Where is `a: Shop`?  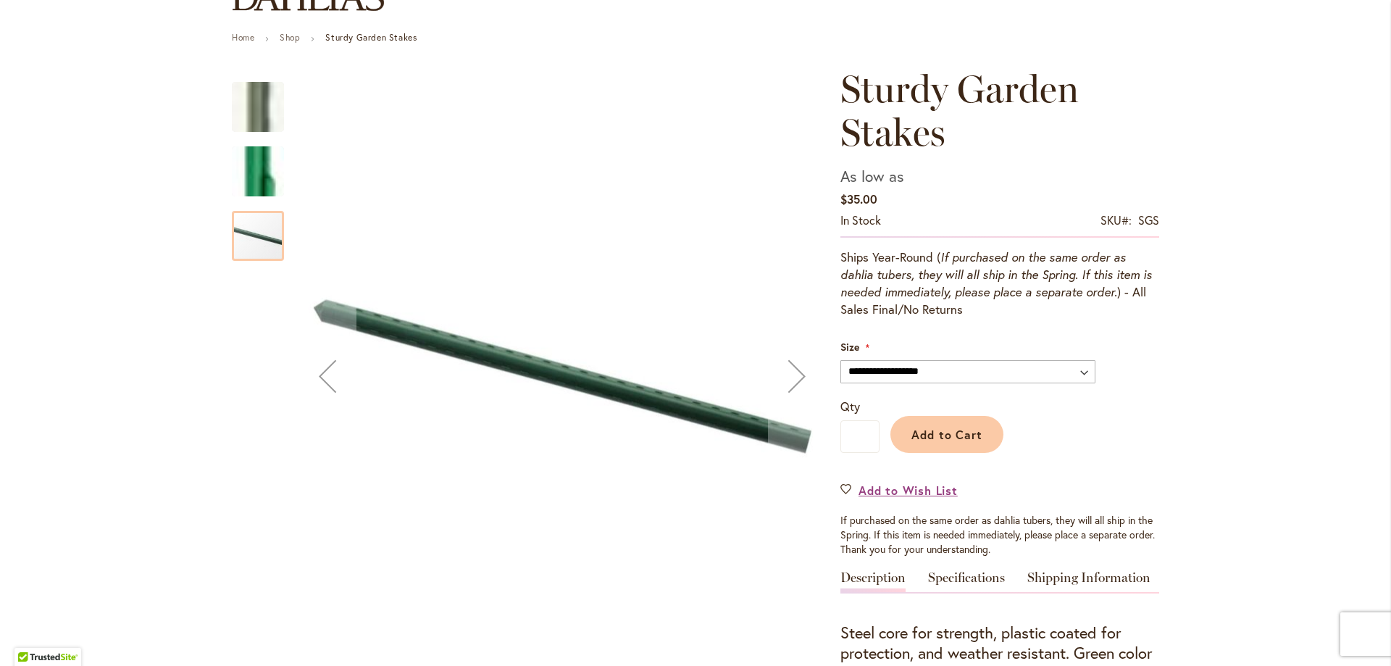 a: Shop is located at coordinates (290, 37).